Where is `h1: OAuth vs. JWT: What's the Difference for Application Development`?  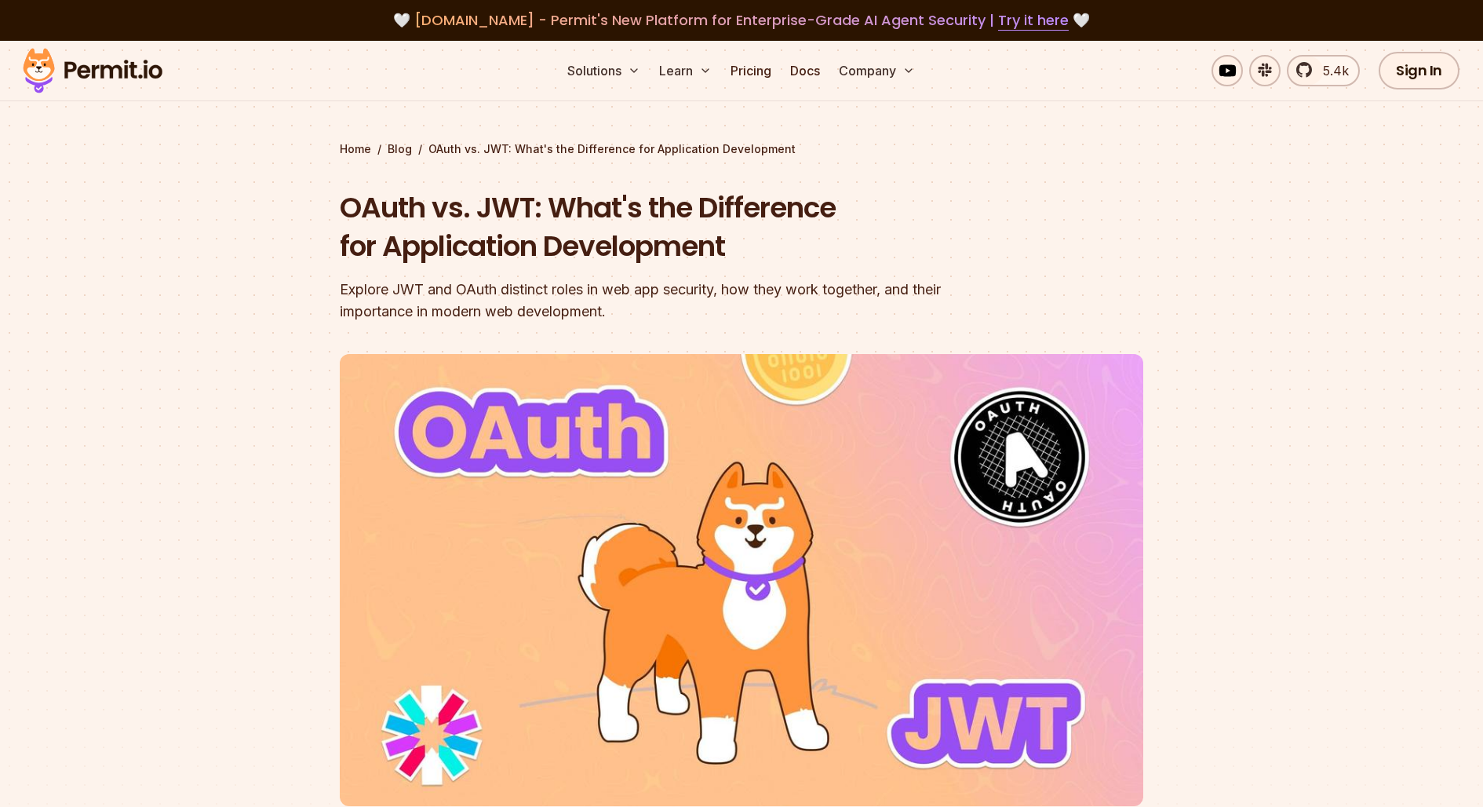
h1: OAuth vs. JWT: What's the Difference for Application Development is located at coordinates (641, 227).